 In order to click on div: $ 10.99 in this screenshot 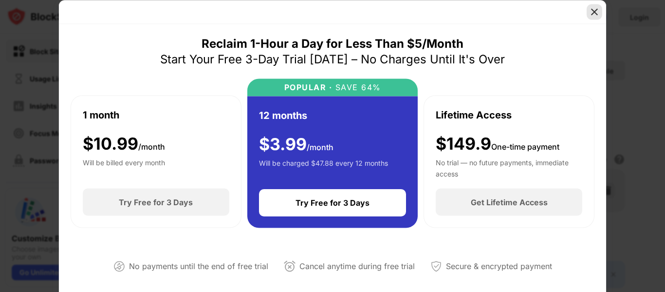, I will do `click(124, 143)`.